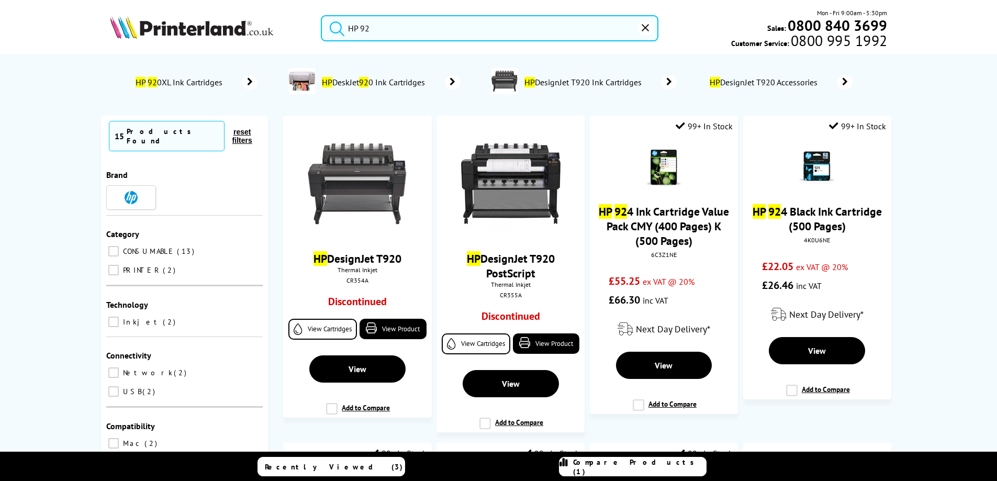  I want to click on img: T920-small.jpg, so click(511, 184).